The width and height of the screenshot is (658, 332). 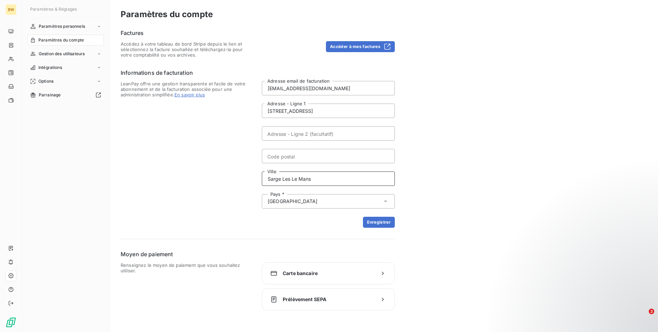 What do you see at coordinates (651, 311) in the screenshot?
I see `span: 2` at bounding box center [651, 311].